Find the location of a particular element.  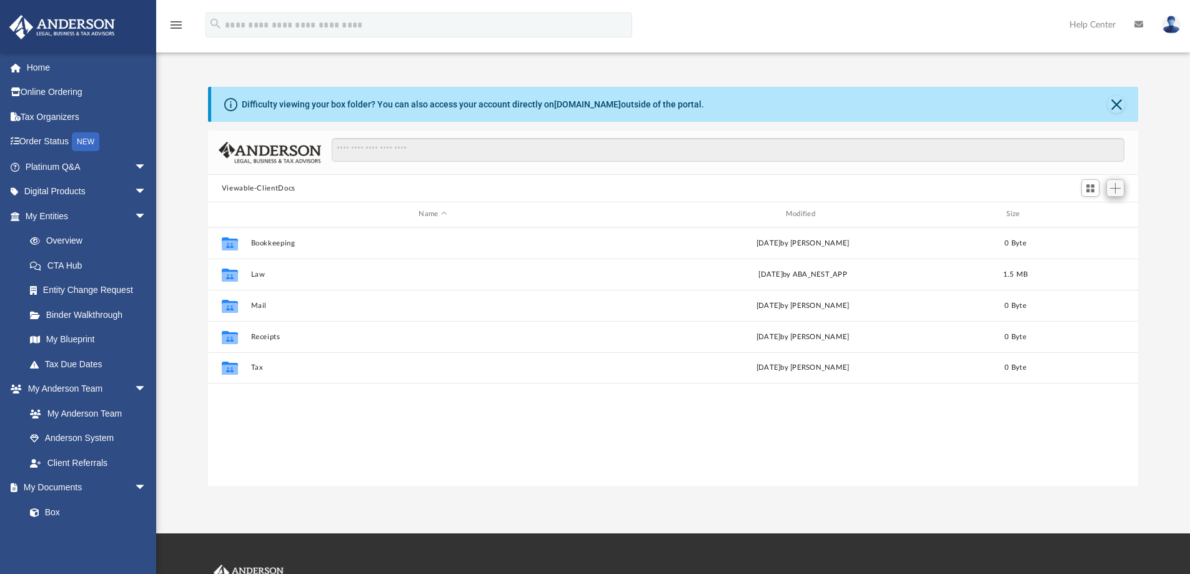

i: menu is located at coordinates (176, 25).